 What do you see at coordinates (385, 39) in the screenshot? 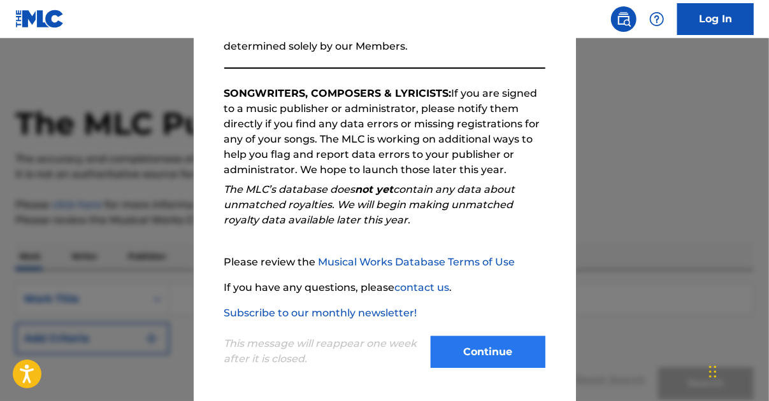
I see `p: The accuracy and completeness of The MLC’s data is determined solely by our Members.` at bounding box center [385, 39].